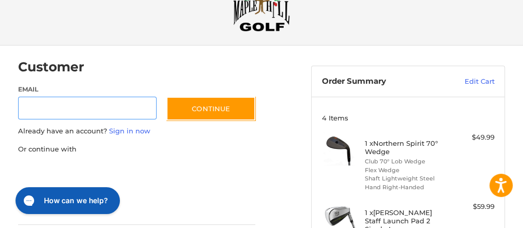 This screenshot has width=523, height=228. I want to click on h2: Customer, so click(51, 67).